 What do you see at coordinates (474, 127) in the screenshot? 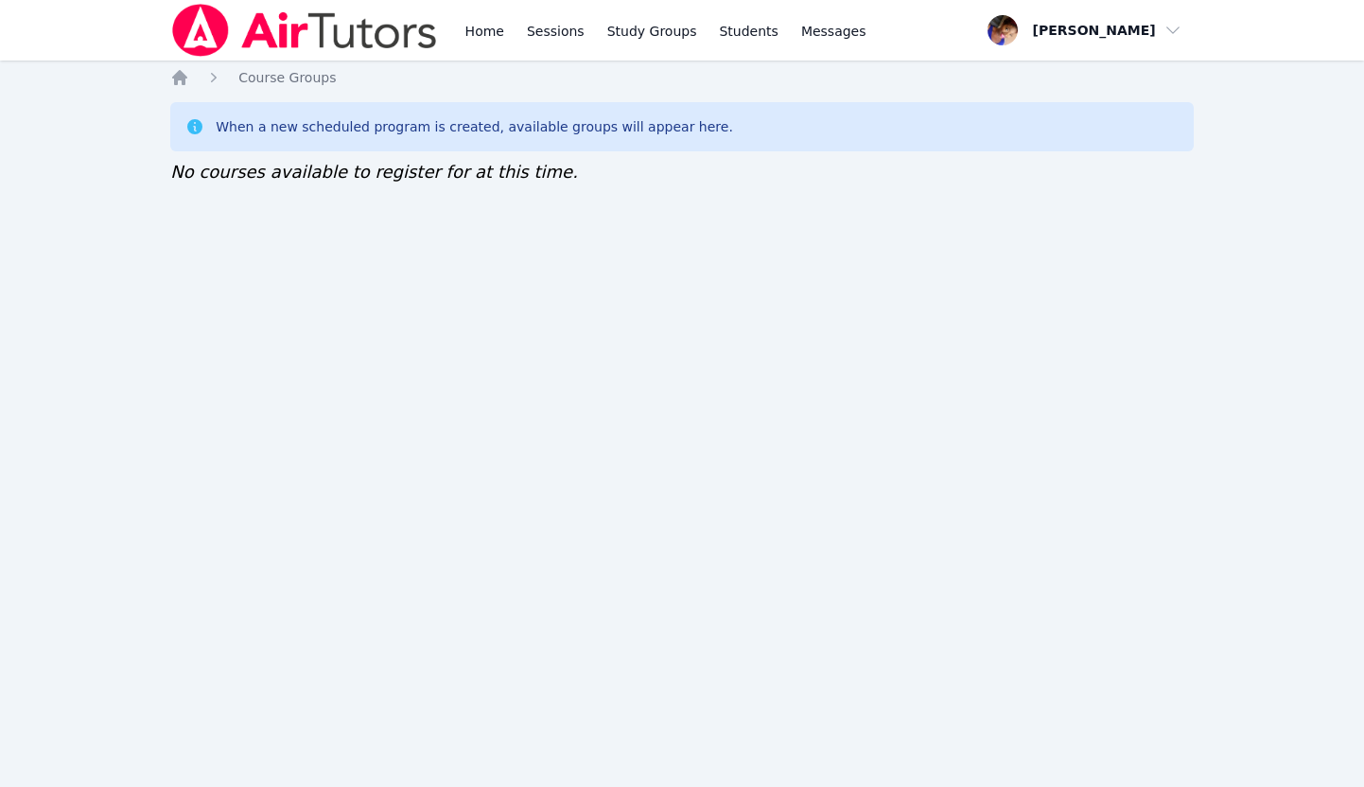
I see `div: When a new scheduled program is created, available groups will appear here.` at bounding box center [474, 127].